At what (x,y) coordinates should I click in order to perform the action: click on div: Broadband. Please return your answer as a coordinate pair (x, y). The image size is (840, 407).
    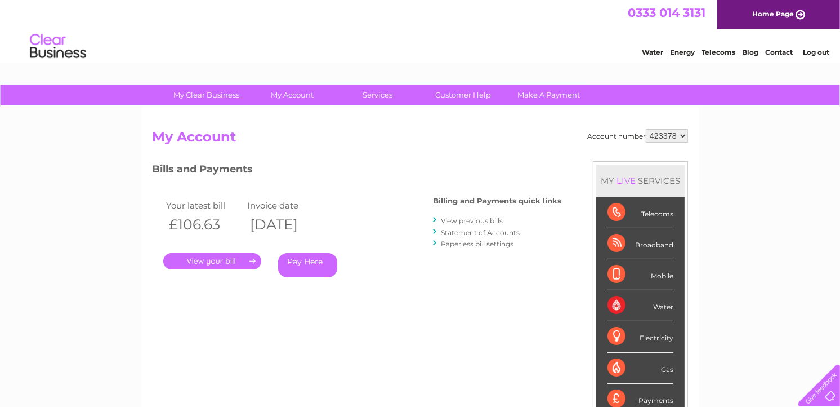
    Looking at the image, I should click on (640, 243).